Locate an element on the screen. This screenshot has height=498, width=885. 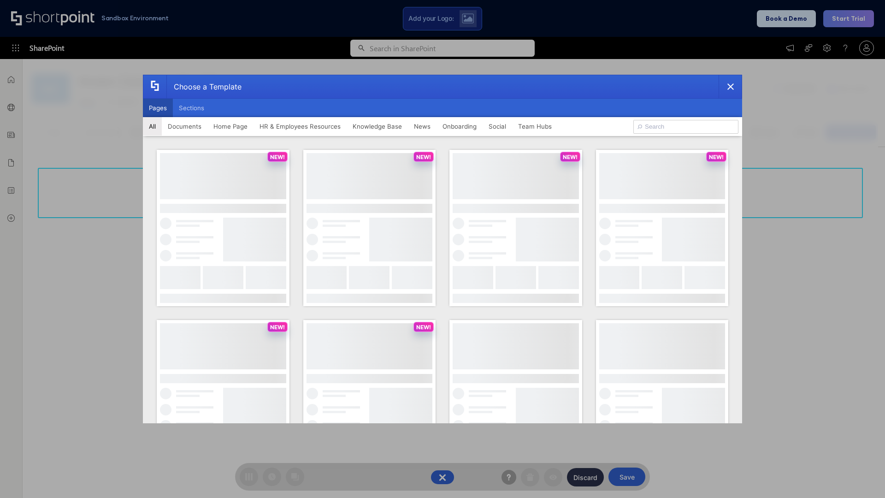
button: Documents is located at coordinates (184, 126).